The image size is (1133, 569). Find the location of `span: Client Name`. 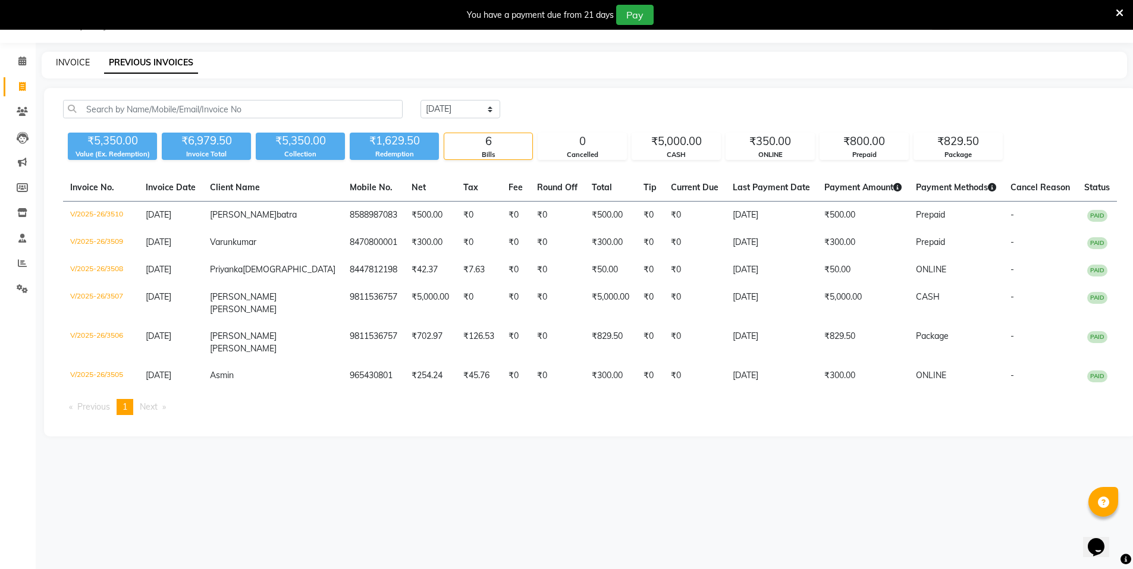

span: Client Name is located at coordinates (235, 187).